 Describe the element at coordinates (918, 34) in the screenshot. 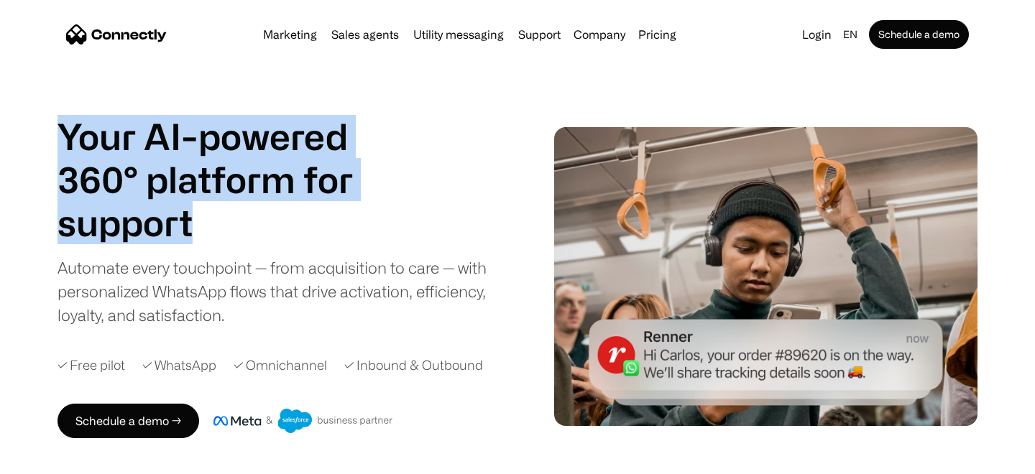

I see `a: Schedule a demo` at that location.